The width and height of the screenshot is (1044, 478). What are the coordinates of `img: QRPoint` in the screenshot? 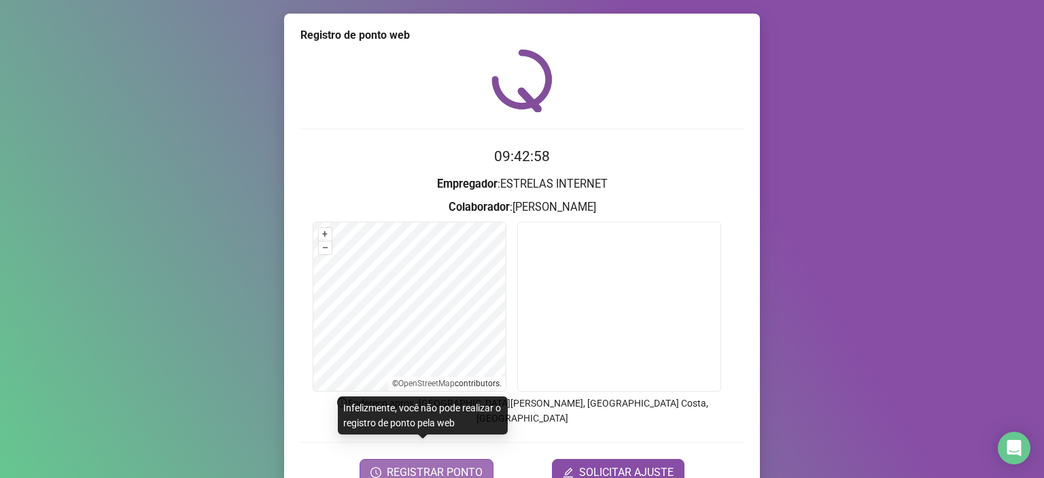 It's located at (522, 80).